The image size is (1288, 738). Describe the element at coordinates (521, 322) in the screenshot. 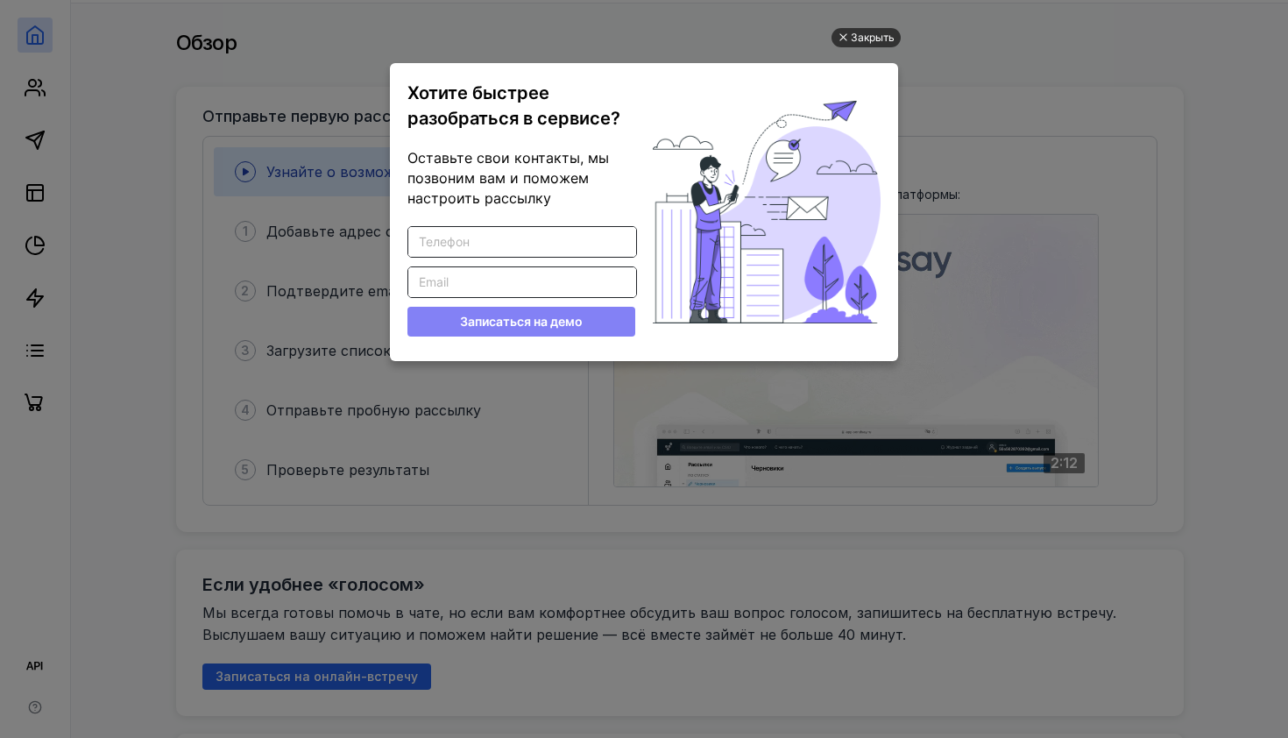

I see `button: Записаться на демо` at that location.